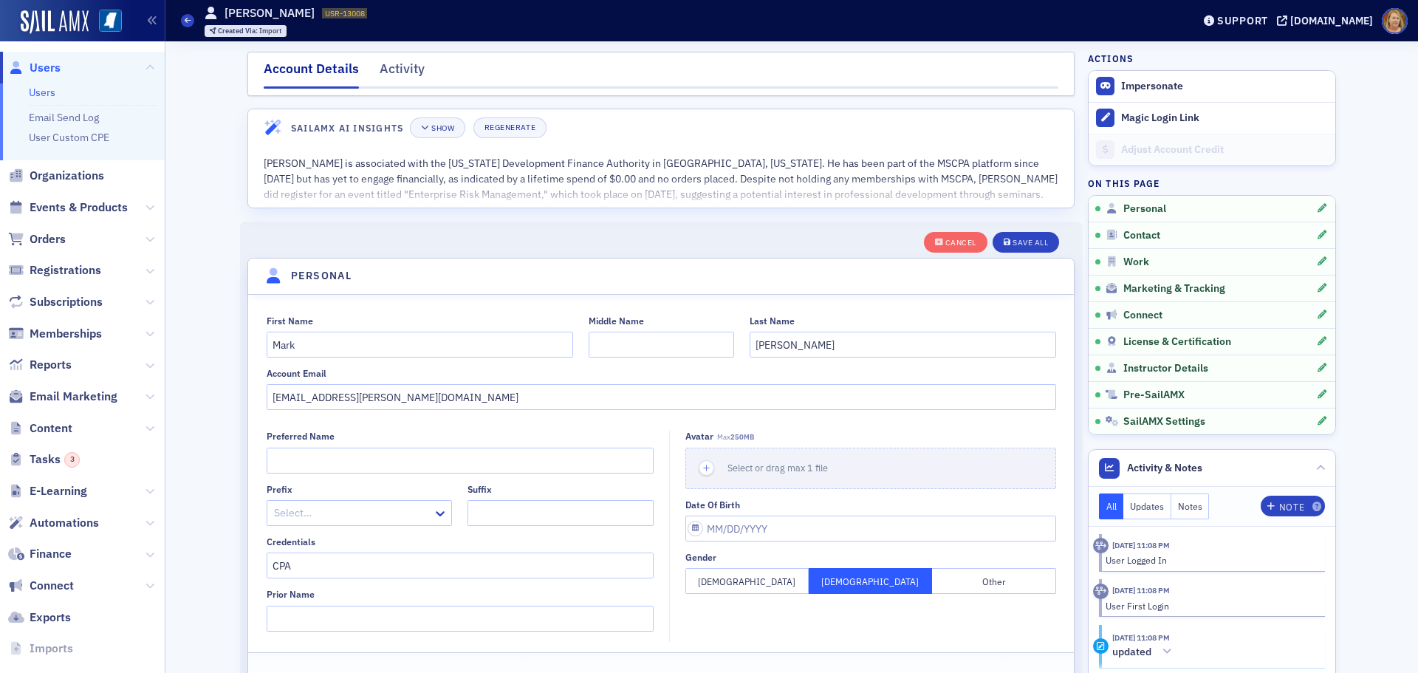 The width and height of the screenshot is (1418, 673). What do you see at coordinates (1030, 242) in the screenshot?
I see `div: Save All` at bounding box center [1030, 242].